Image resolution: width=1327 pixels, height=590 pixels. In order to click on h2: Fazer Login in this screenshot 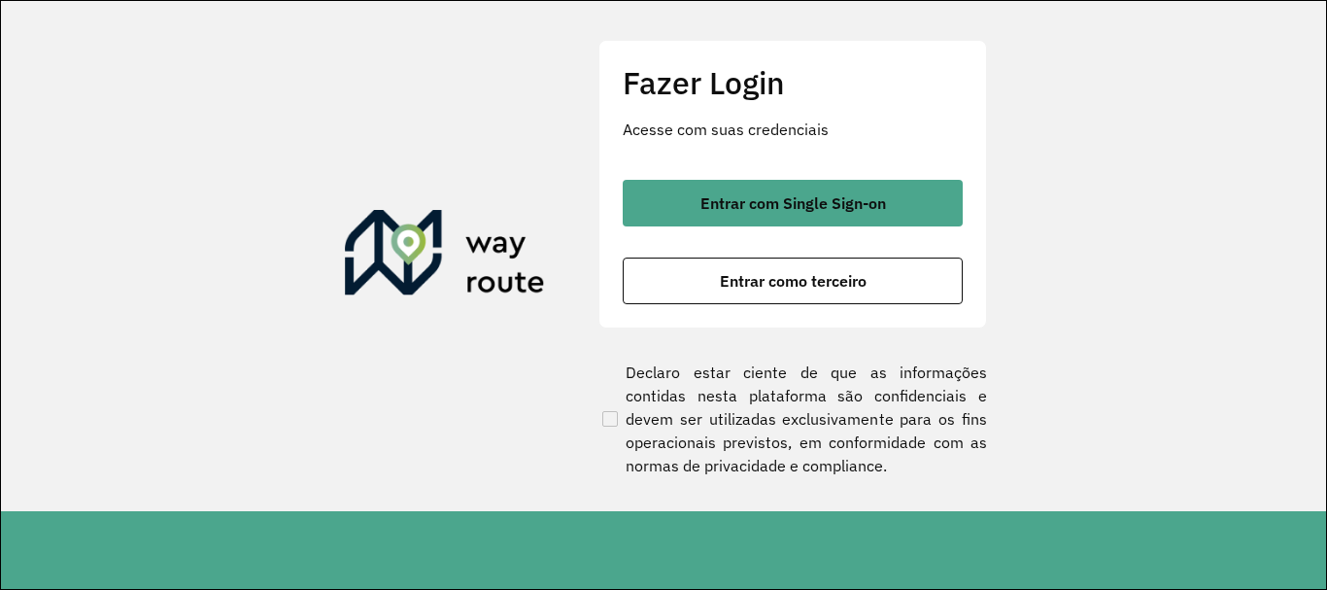, I will do `click(793, 83)`.